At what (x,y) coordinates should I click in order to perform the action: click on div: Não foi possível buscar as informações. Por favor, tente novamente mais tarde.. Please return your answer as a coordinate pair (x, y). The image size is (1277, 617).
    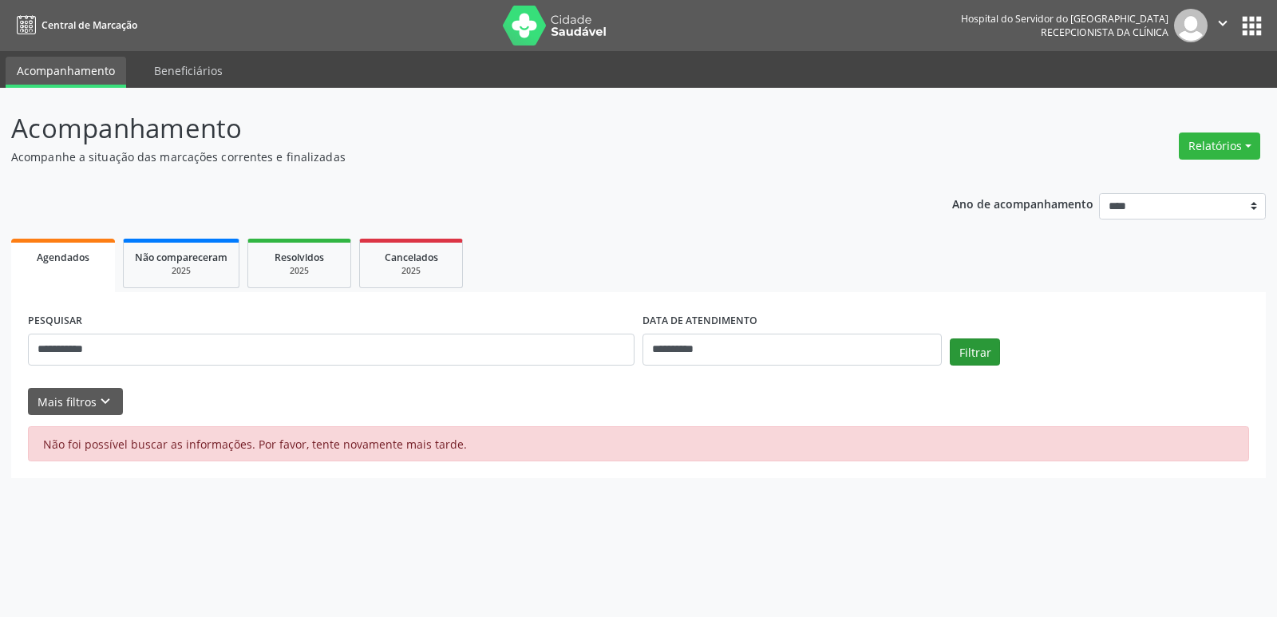
    Looking at the image, I should click on (638, 444).